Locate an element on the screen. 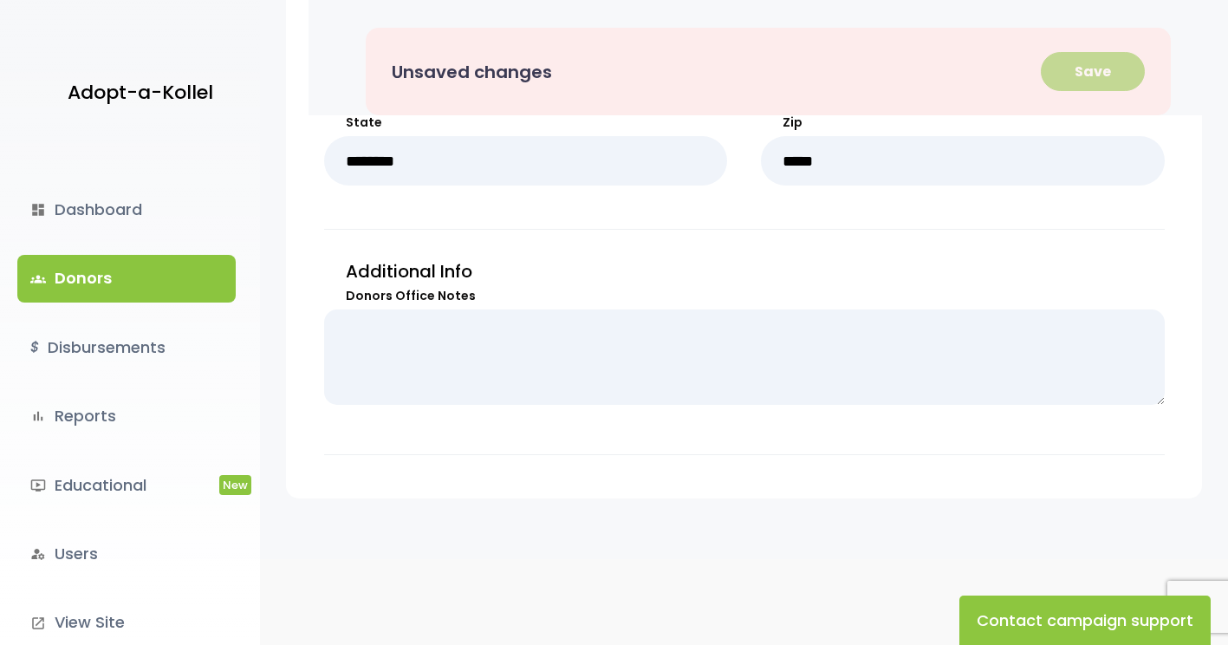  label: State is located at coordinates (526, 122).